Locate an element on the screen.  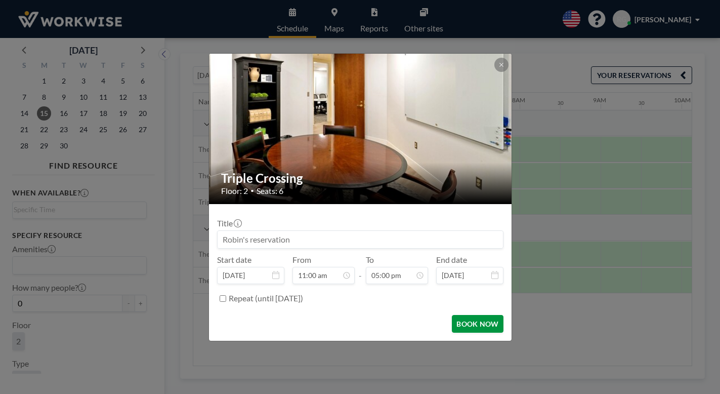
button: BOOK NOW is located at coordinates (477, 323).